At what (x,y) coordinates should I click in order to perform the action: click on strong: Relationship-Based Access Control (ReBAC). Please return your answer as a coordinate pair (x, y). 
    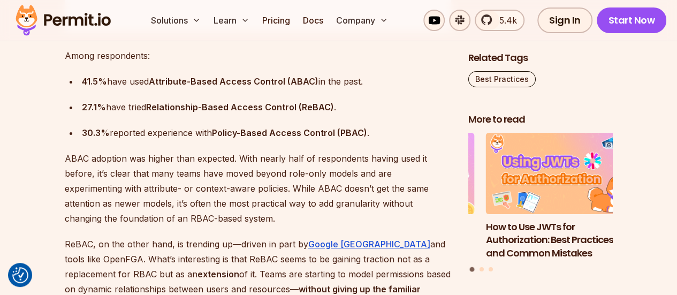
    Looking at the image, I should click on (240, 107).